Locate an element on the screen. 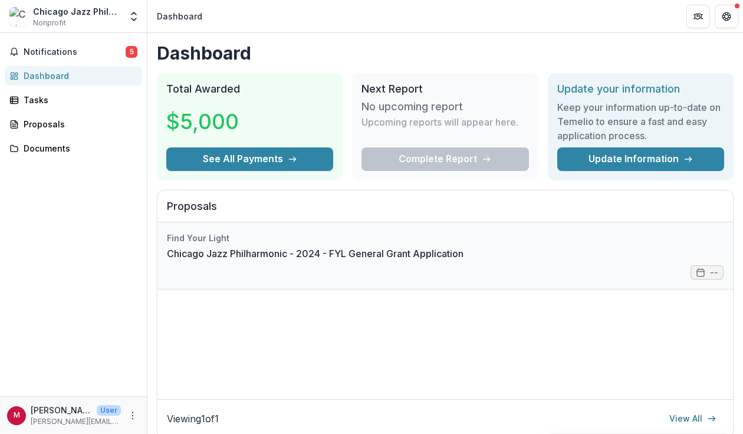  nav: breadcrumb is located at coordinates (179, 16).